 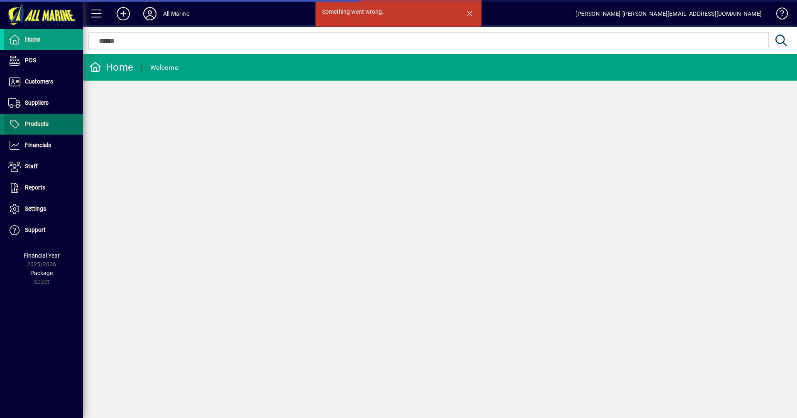 I want to click on span: POS, so click(x=30, y=60).